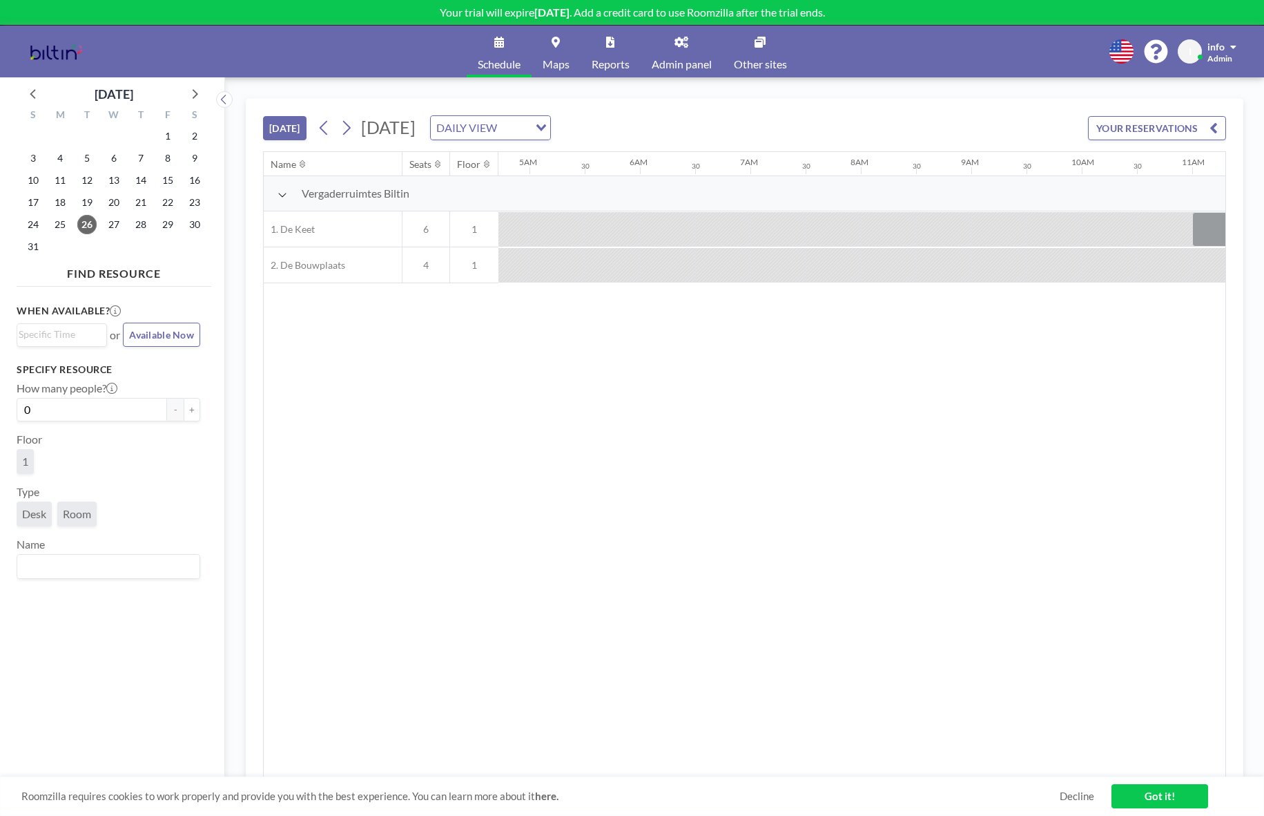  I want to click on div: W, so click(114, 116).